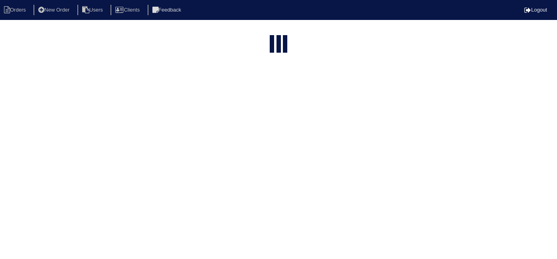 Image resolution: width=557 pixels, height=259 pixels. Describe the element at coordinates (128, 10) in the screenshot. I see `li: Clients` at that location.